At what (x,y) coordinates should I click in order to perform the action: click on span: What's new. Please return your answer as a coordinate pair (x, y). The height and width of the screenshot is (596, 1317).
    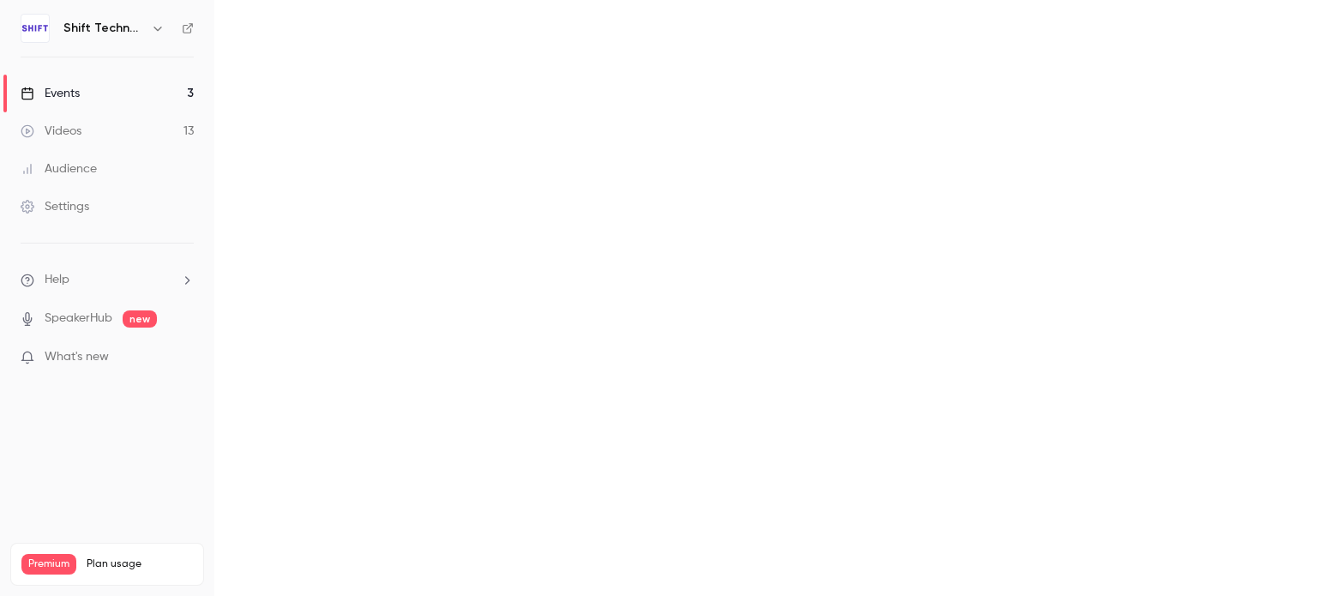
    Looking at the image, I should click on (76, 357).